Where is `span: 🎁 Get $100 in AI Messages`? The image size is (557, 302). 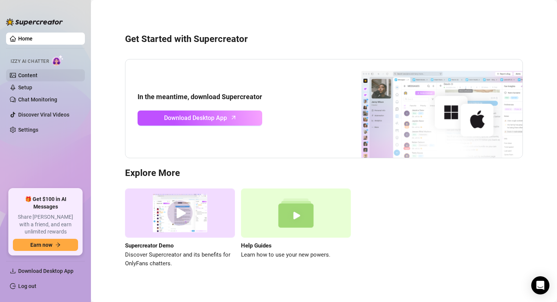 span: 🎁 Get $100 in AI Messages is located at coordinates (45, 203).